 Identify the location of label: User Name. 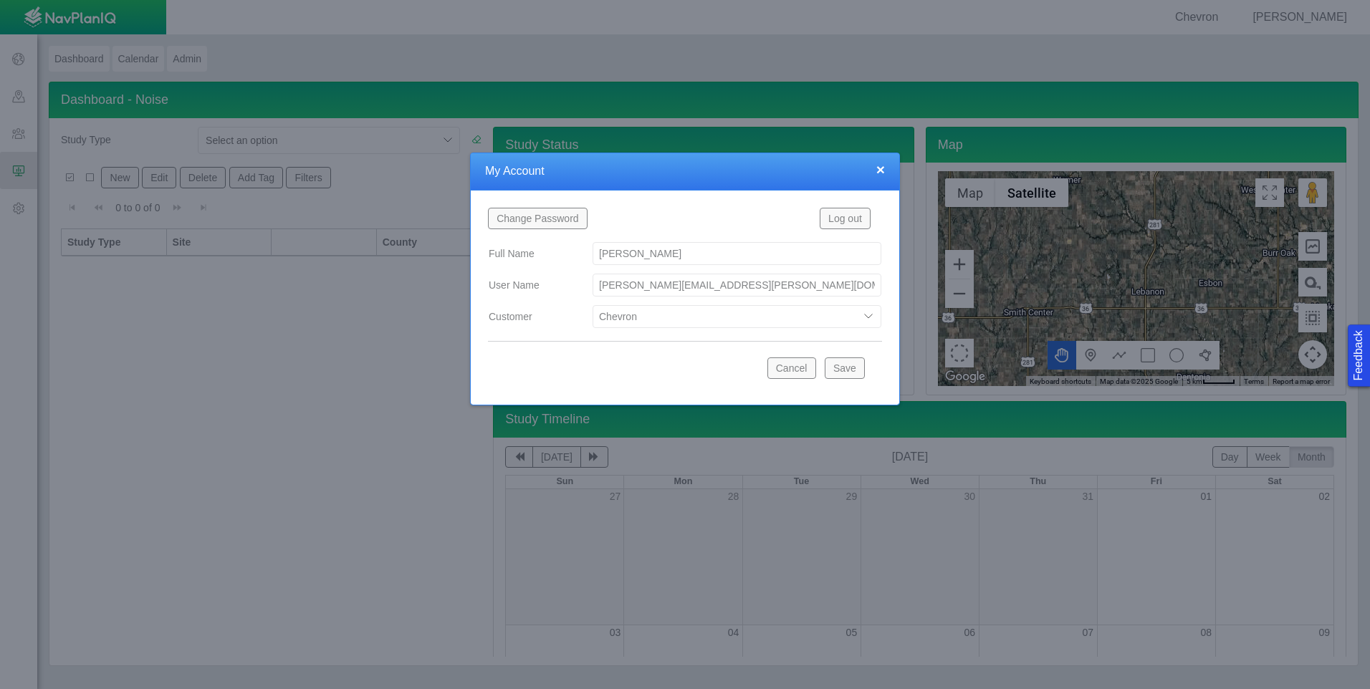
(529, 285).